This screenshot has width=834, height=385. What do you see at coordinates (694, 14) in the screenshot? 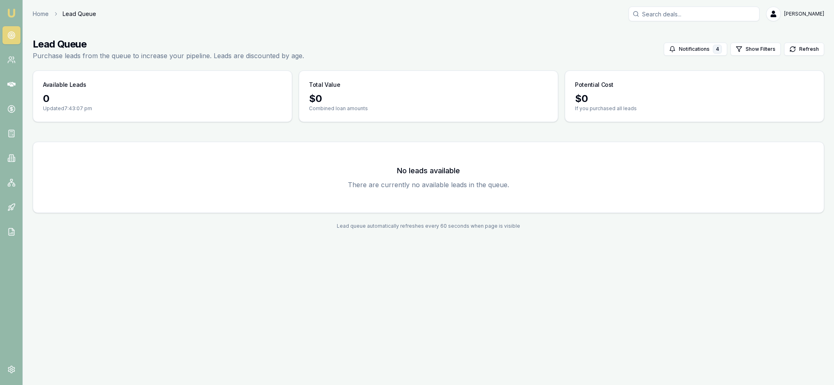
I see `input: Search deals` at bounding box center [694, 14].